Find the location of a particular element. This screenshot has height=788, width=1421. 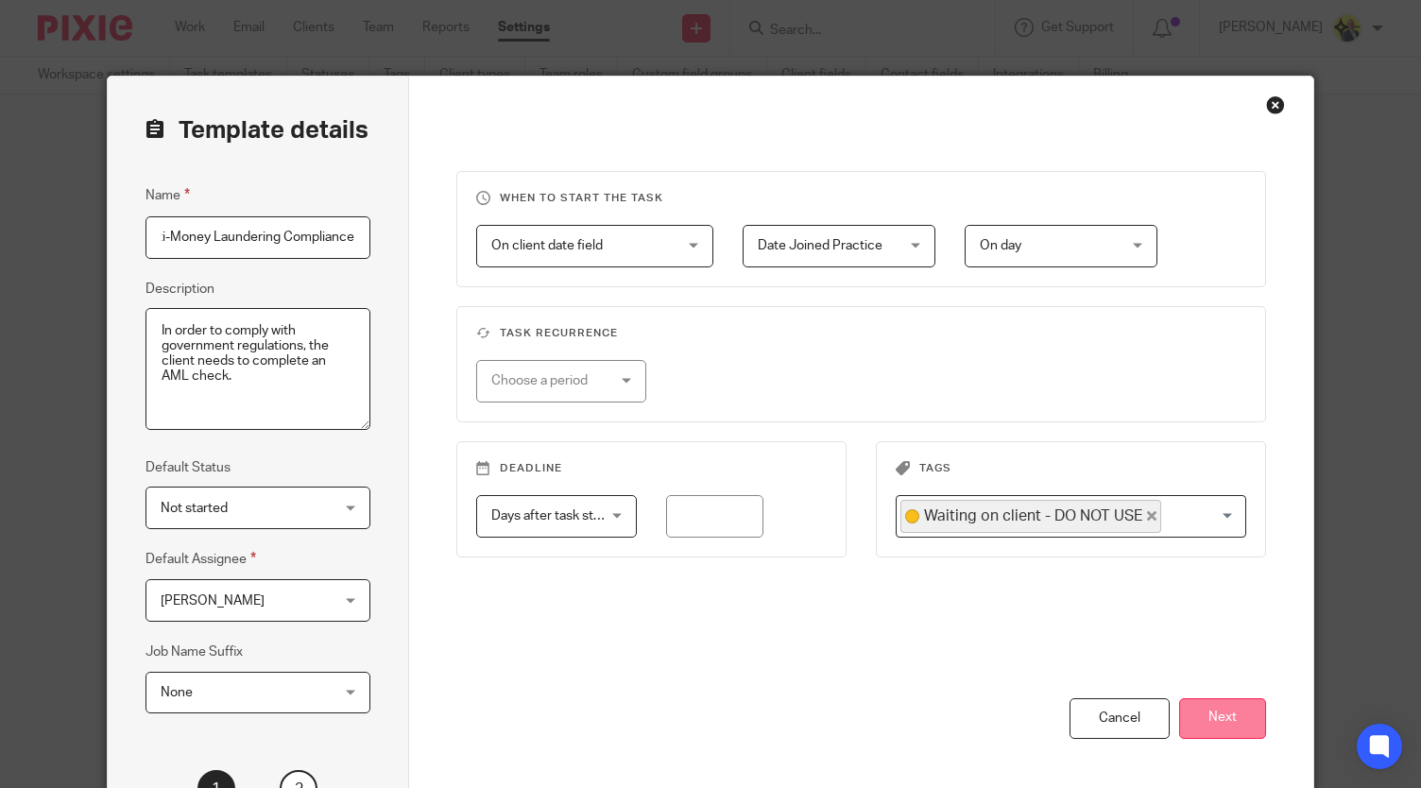

span: On day is located at coordinates (1000, 246).